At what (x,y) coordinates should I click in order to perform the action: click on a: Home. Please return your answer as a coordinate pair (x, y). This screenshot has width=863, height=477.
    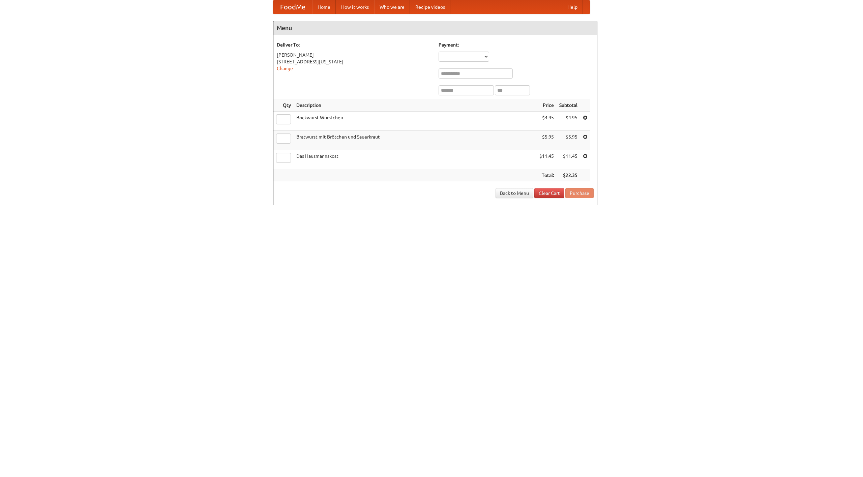
    Looking at the image, I should click on (324, 7).